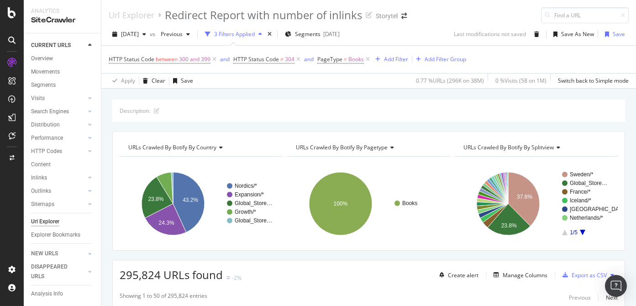  What do you see at coordinates (201, 148) in the screenshot?
I see `h4: URLs Crawled By Botify By country` at bounding box center [201, 148].